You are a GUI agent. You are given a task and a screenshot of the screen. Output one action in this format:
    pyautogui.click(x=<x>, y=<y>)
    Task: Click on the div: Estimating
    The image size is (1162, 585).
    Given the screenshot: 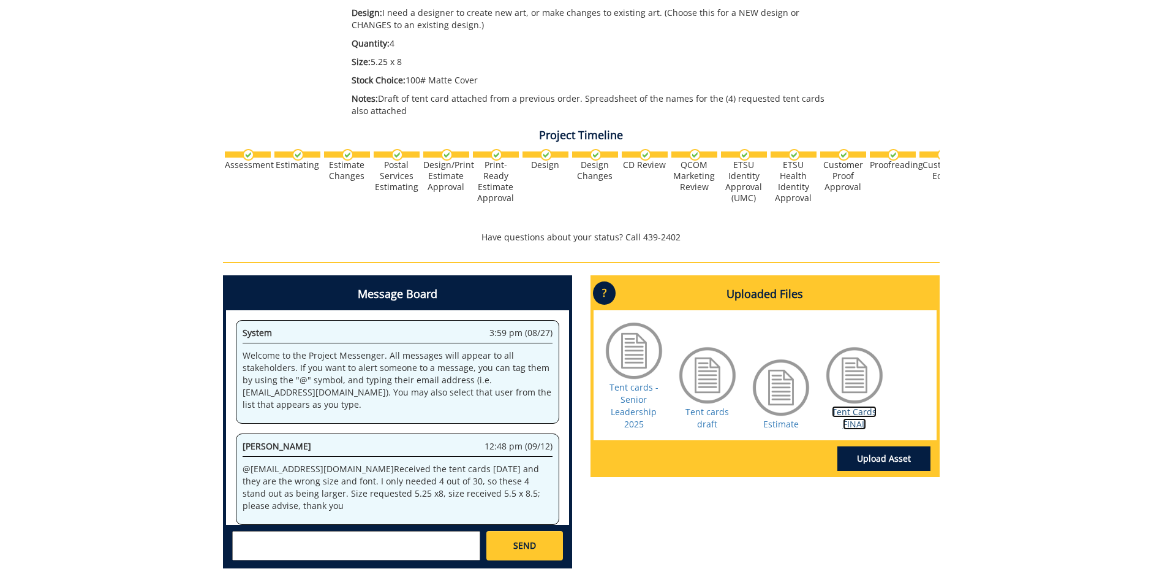 What is the action you would take?
    pyautogui.click(x=297, y=165)
    